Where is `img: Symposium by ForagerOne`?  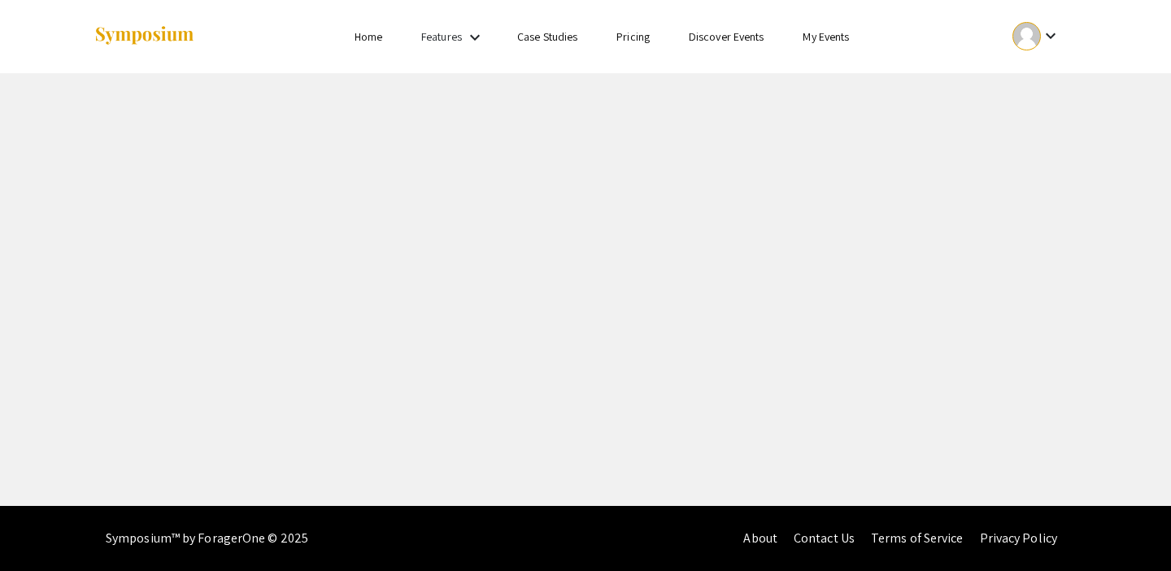 img: Symposium by ForagerOne is located at coordinates (144, 36).